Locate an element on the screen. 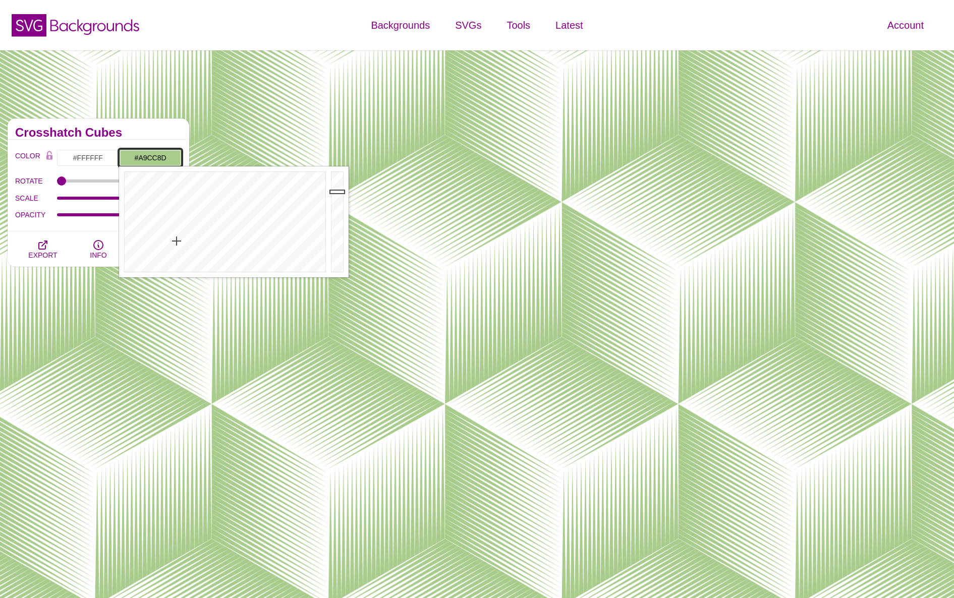 The image size is (954, 598). button: Color Lock is located at coordinates (49, 156).